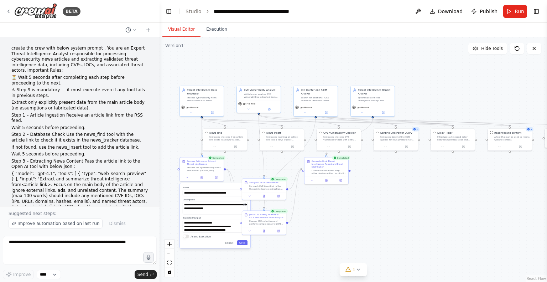 This screenshot has width=547, height=282. I want to click on div: News FindNews FindSimulates checking if an article link exists in a news tracker database using h..., so click(225, 140).